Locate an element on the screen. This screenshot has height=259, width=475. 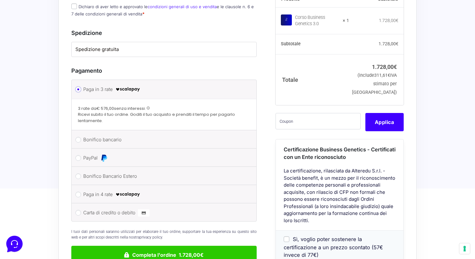
label: Carta di credito o debito is located at coordinates (163, 212).